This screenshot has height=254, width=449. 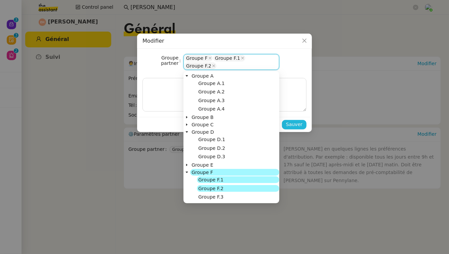 I want to click on nz-tree-node-title: Groupe A.2, so click(x=238, y=92).